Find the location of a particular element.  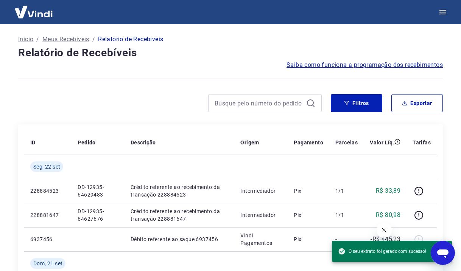

p: Pagamento is located at coordinates (308, 143).